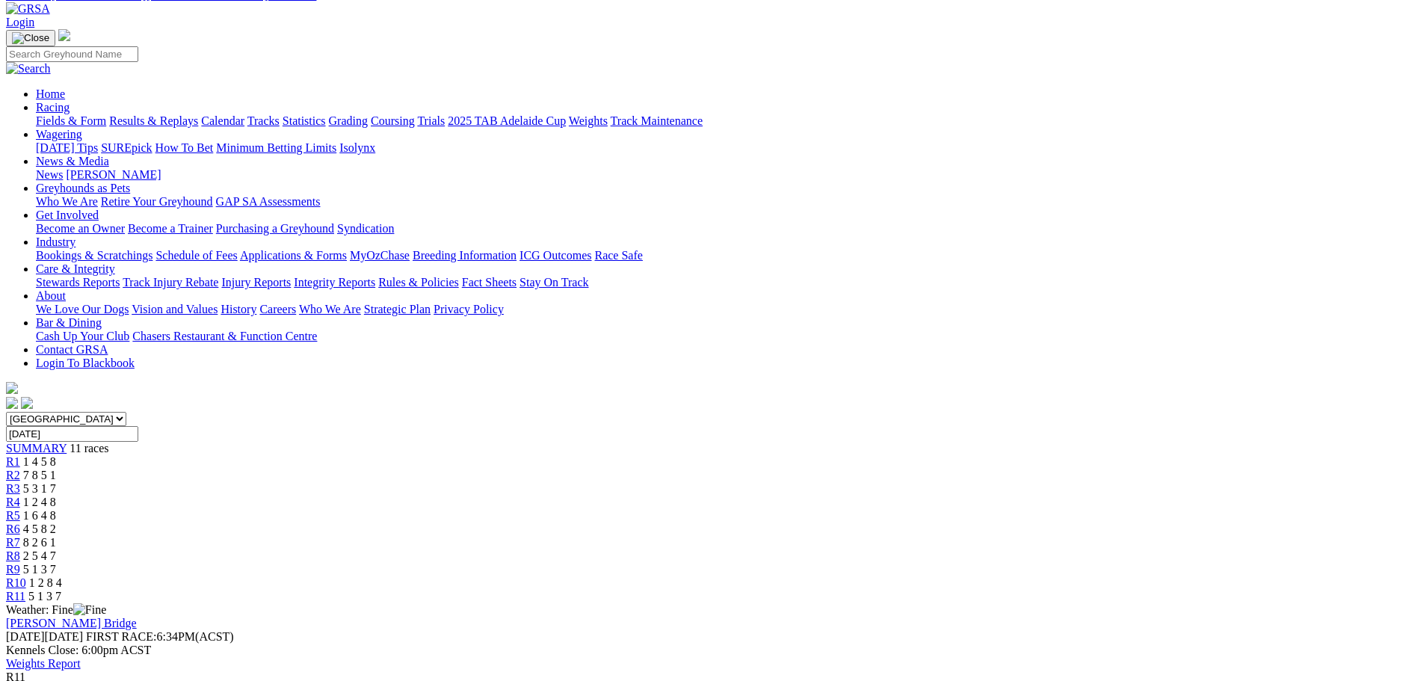  What do you see at coordinates (50, 93) in the screenshot?
I see `a: Home` at bounding box center [50, 93].